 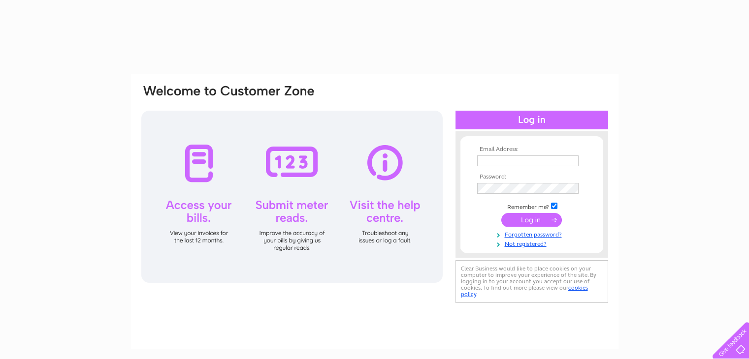 What do you see at coordinates (531, 220) in the screenshot?
I see `input: Submit` at bounding box center [531, 220].